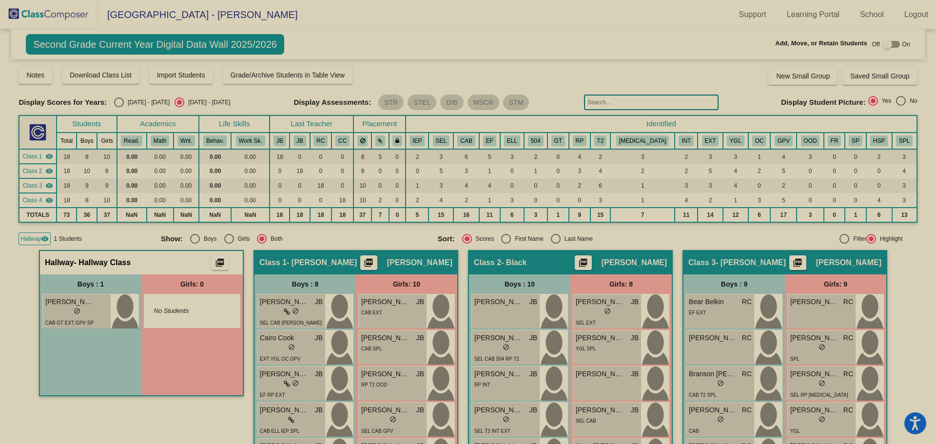  Describe the element at coordinates (643, 141) in the screenshot. I see `th: MTSS Tier 3` at that location.